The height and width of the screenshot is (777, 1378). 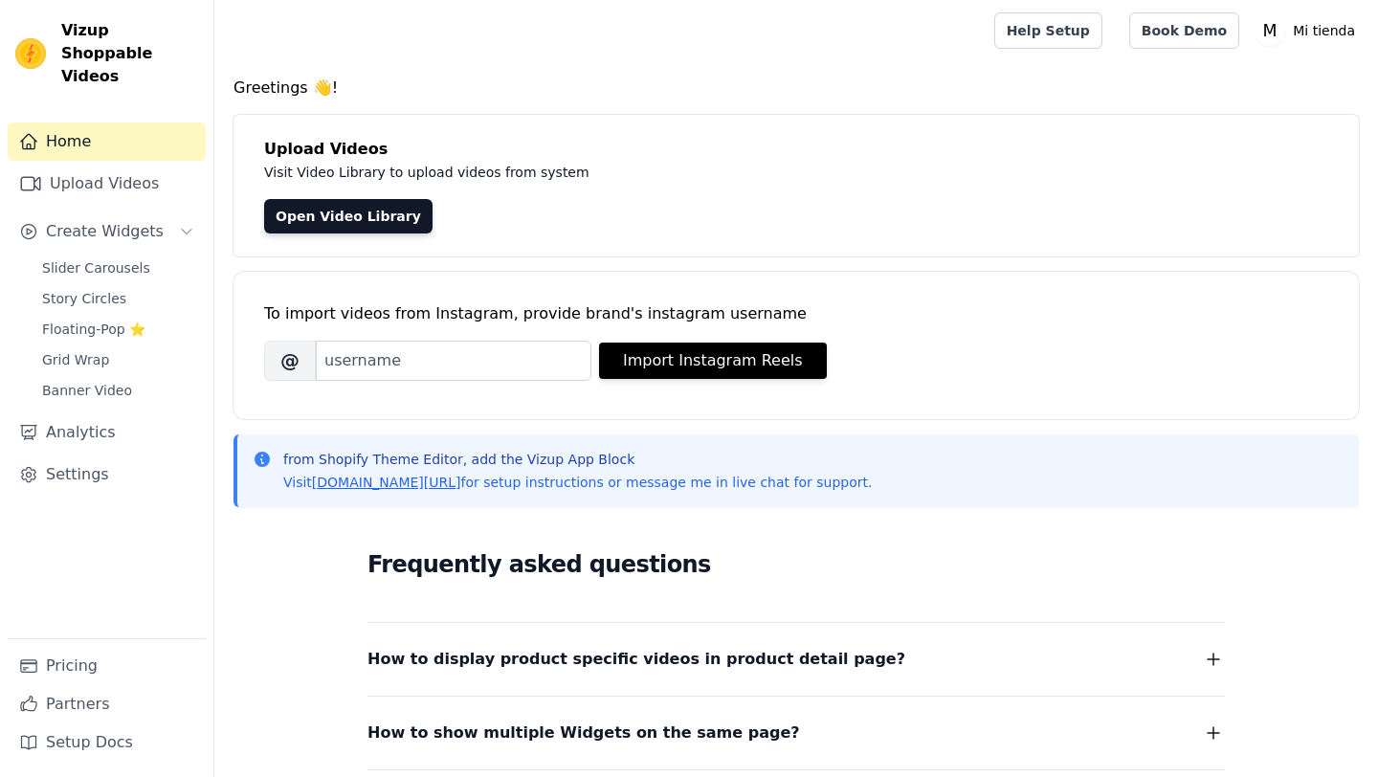 I want to click on a: Open Video Library, so click(x=348, y=216).